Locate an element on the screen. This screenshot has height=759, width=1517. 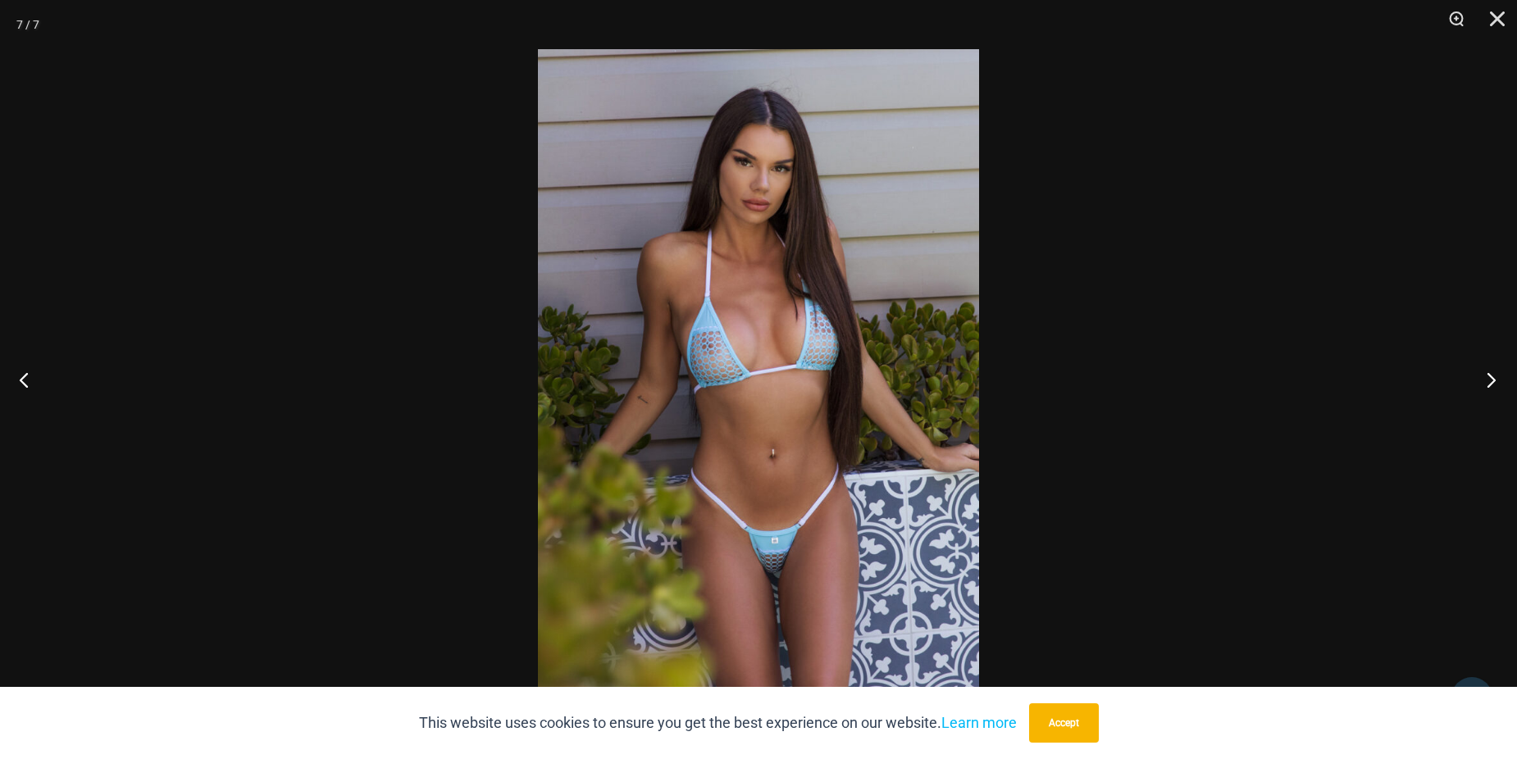
button: Accept is located at coordinates (1064, 723).